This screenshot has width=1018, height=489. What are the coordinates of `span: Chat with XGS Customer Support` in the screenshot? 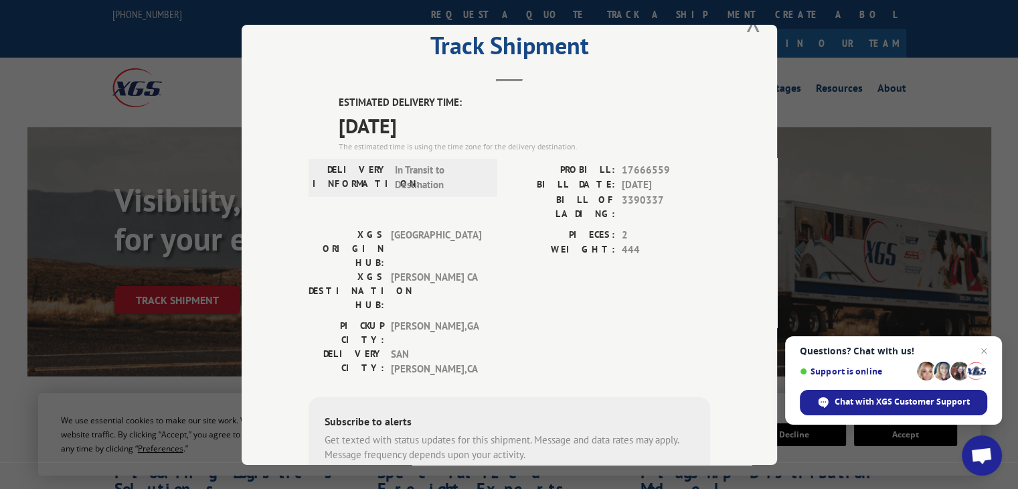 It's located at (903, 402).